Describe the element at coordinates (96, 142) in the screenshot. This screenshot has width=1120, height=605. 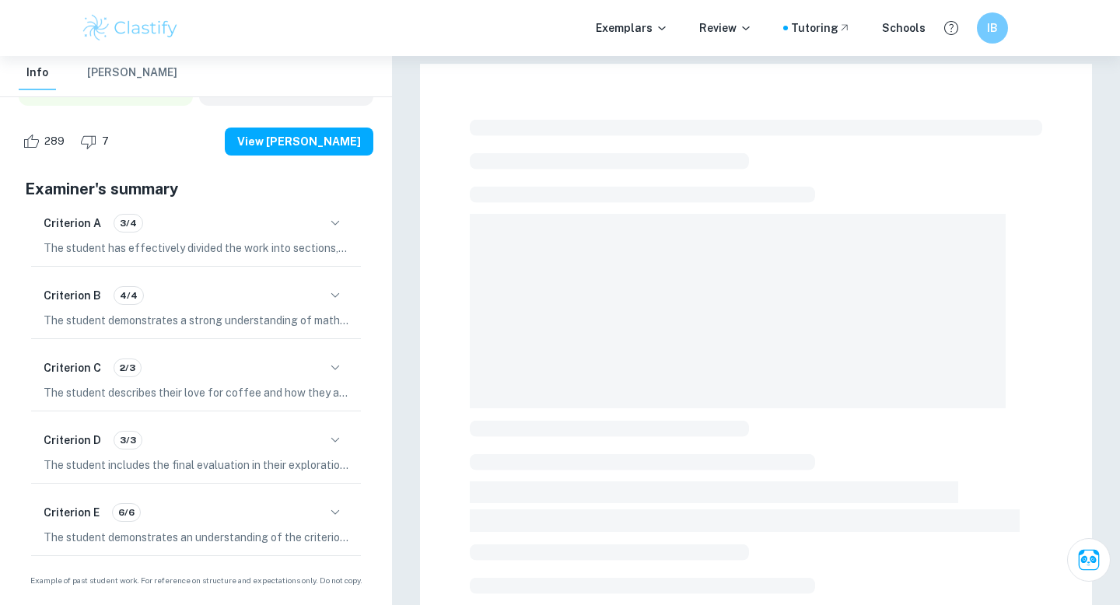
I see `div: Dislike` at that location.